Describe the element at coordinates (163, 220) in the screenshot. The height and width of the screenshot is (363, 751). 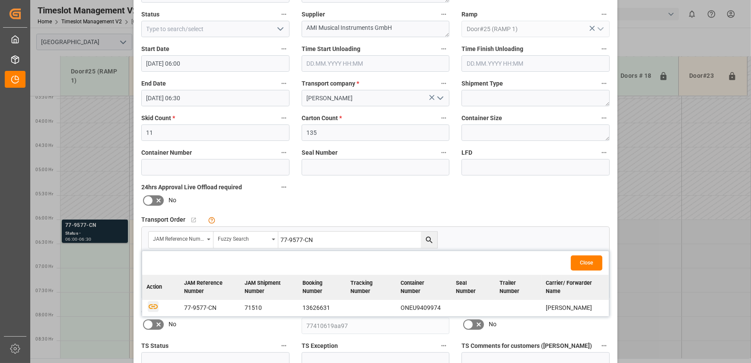
I see `span: Transport Order` at that location.